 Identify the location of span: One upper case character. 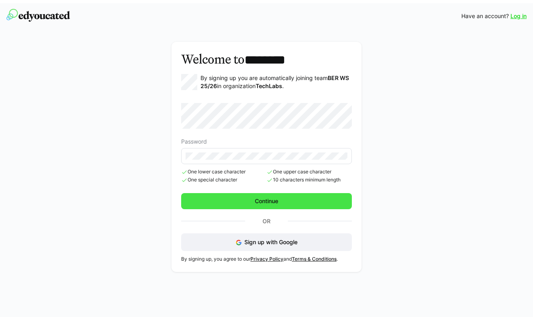
(309, 172).